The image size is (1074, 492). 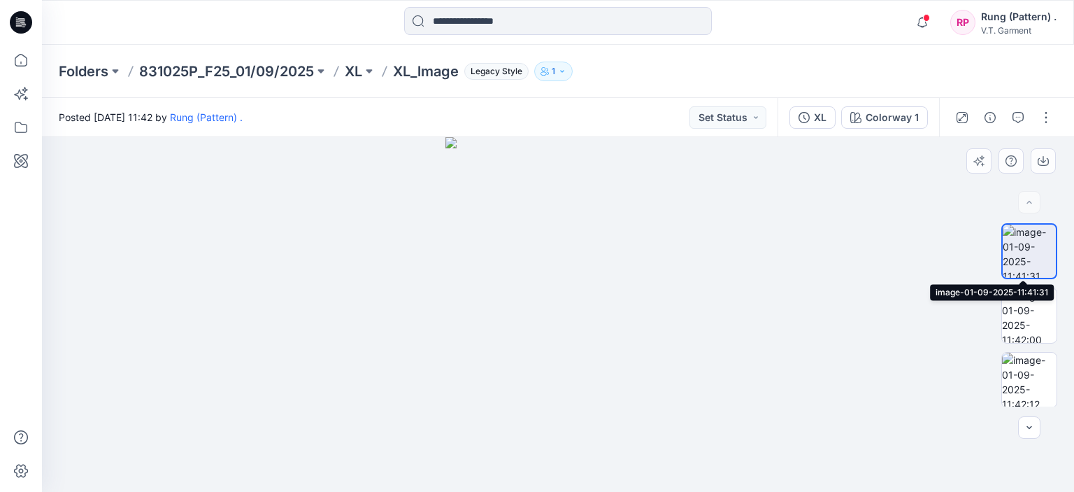 What do you see at coordinates (227, 71) in the screenshot?
I see `a: 831025P_F25_01/09/2025` at bounding box center [227, 71].